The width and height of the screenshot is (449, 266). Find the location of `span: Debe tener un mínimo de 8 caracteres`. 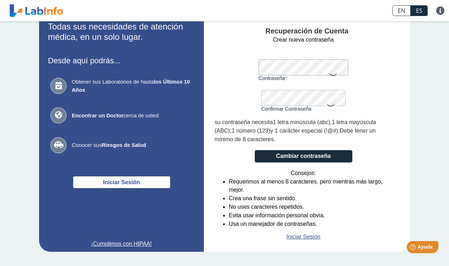

span: Debe tener un mínimo de 8 caracteres is located at coordinates (295, 135).